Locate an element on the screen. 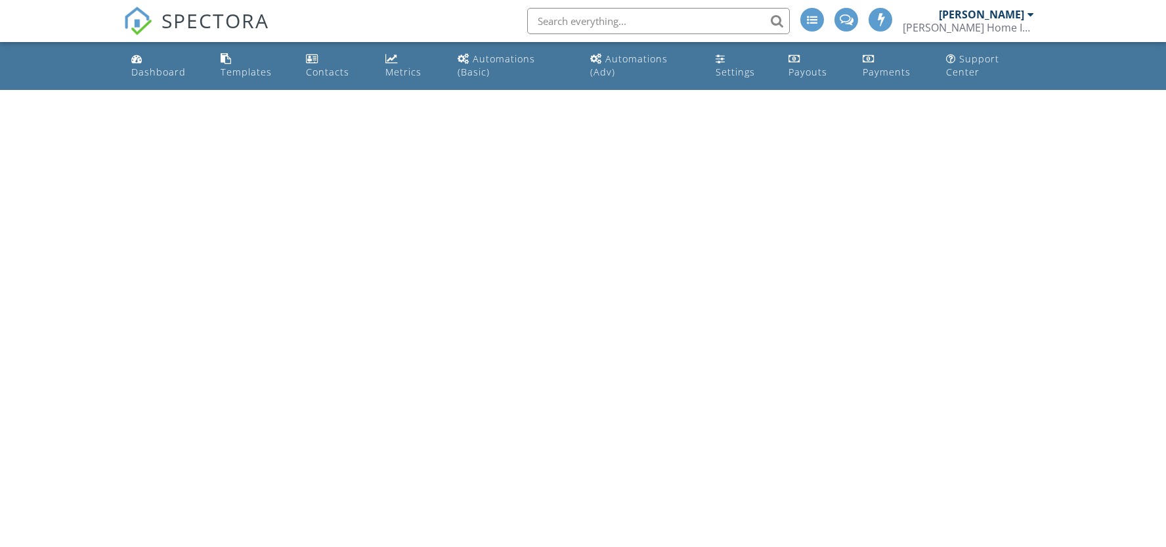 The width and height of the screenshot is (1166, 547). div: Metrics is located at coordinates (403, 72).